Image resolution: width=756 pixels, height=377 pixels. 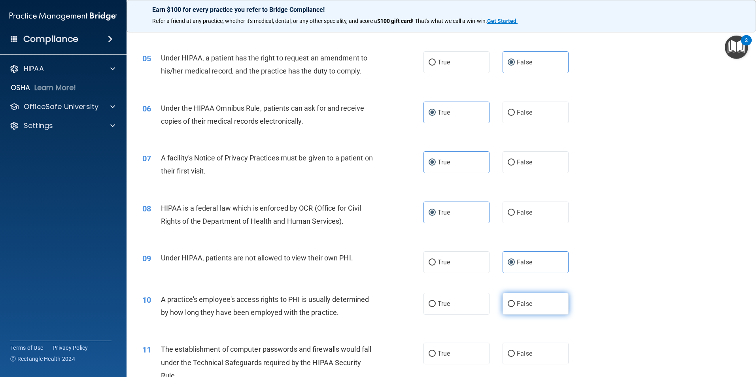 What do you see at coordinates (502, 21) in the screenshot?
I see `a: Get Started` at bounding box center [502, 21].